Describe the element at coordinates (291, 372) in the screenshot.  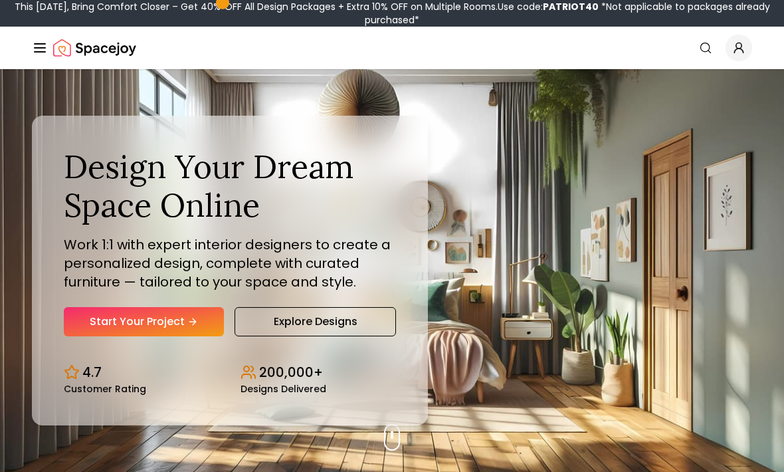
I see `p: 200,000+` at that location.